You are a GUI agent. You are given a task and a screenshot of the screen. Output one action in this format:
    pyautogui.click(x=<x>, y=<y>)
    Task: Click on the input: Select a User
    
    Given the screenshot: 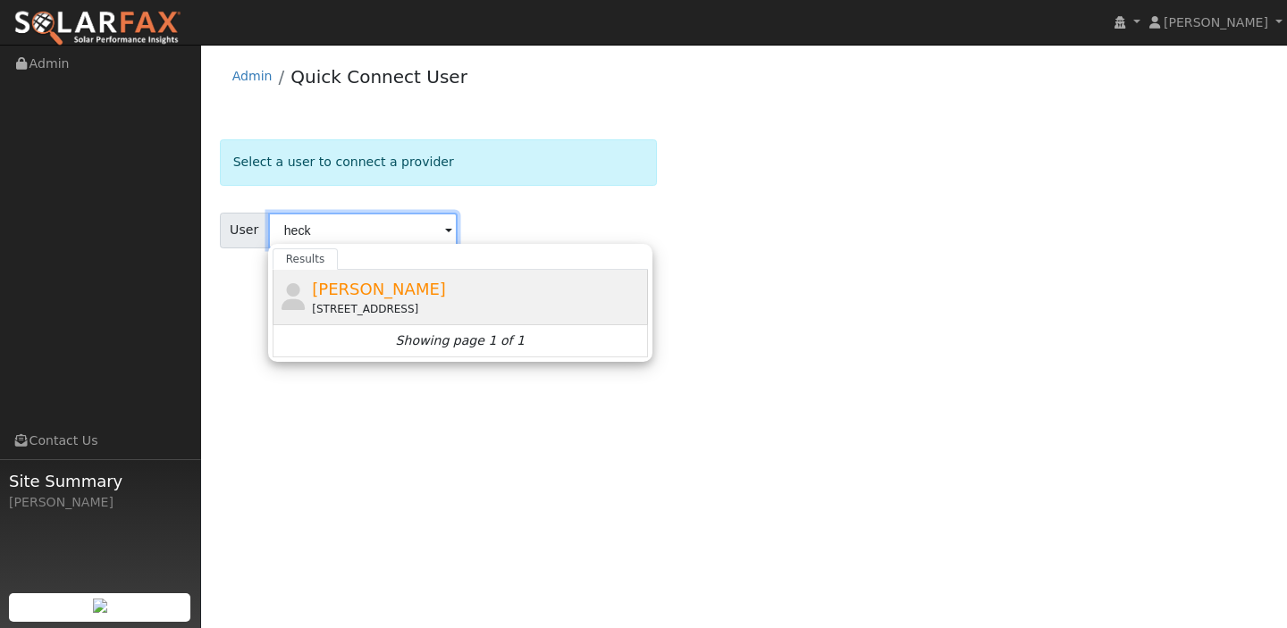 What is the action you would take?
    pyautogui.click(x=363, y=231)
    